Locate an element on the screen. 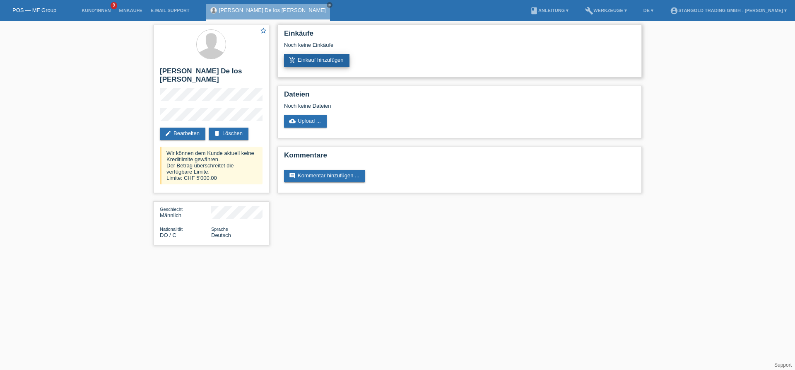 The image size is (795, 370). a: star_border is located at coordinates (263, 31).